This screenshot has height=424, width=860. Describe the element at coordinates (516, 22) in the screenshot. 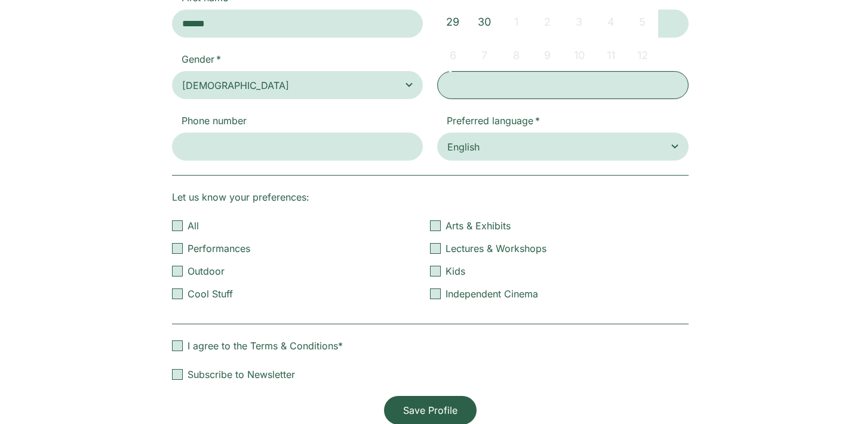

I see `span: October 1, 2025` at that location.